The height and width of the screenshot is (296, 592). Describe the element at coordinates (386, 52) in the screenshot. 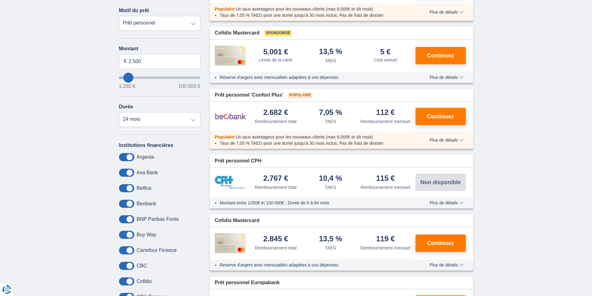

I see `div: 5 €` at that location.